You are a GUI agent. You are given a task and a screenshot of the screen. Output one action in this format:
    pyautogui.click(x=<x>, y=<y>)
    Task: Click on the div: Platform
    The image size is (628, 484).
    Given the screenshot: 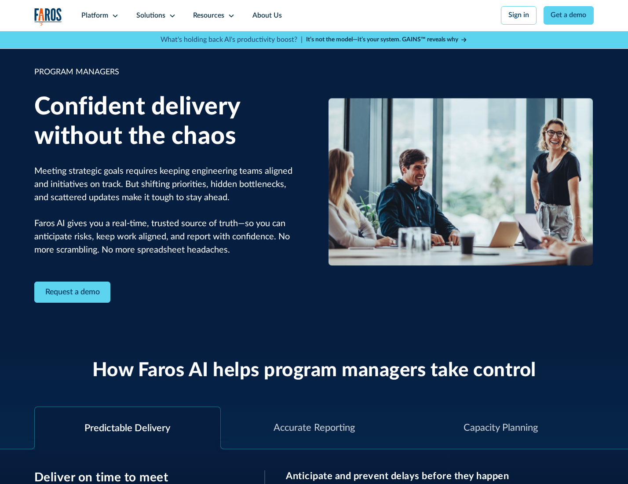 What is the action you would take?
    pyautogui.click(x=95, y=16)
    